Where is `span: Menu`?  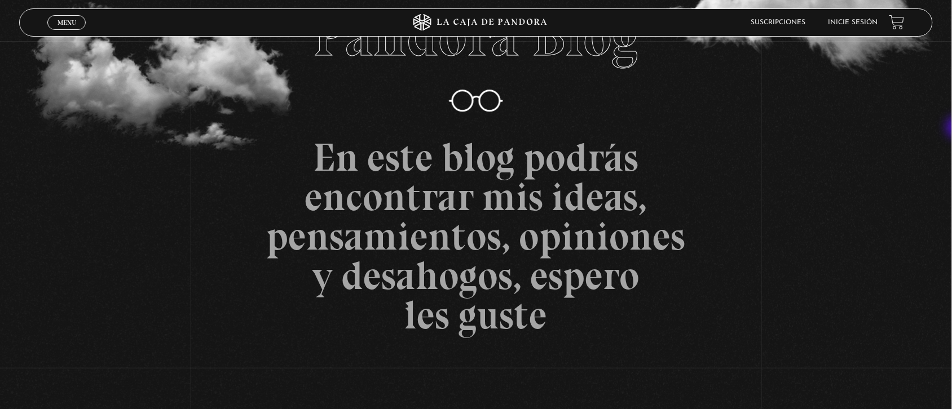 span: Menu is located at coordinates (67, 23).